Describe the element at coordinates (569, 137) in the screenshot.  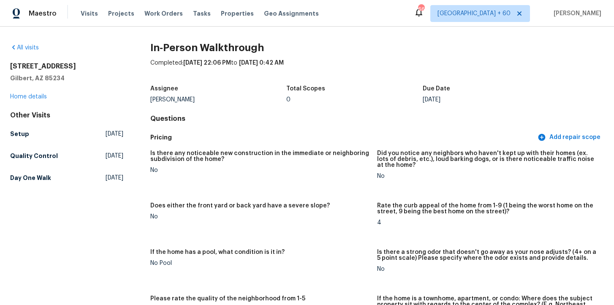
I see `span: Add repair scope` at that location.